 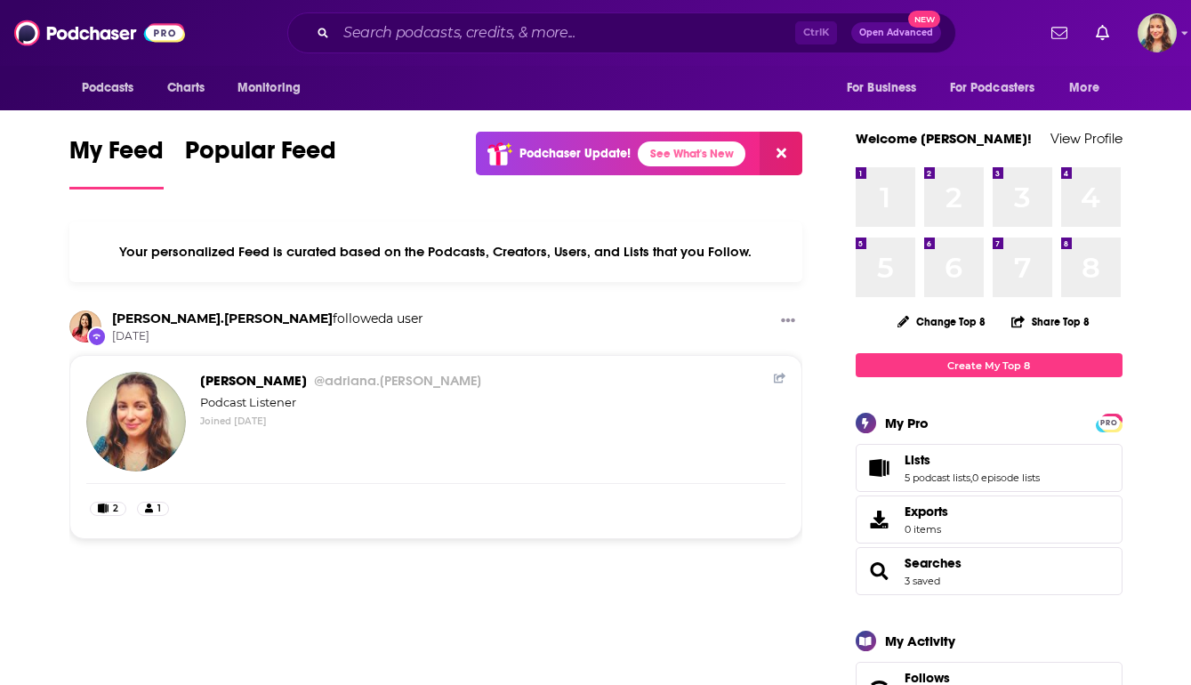 What do you see at coordinates (116, 509) in the screenshot?
I see `span: 2` at bounding box center [116, 509].